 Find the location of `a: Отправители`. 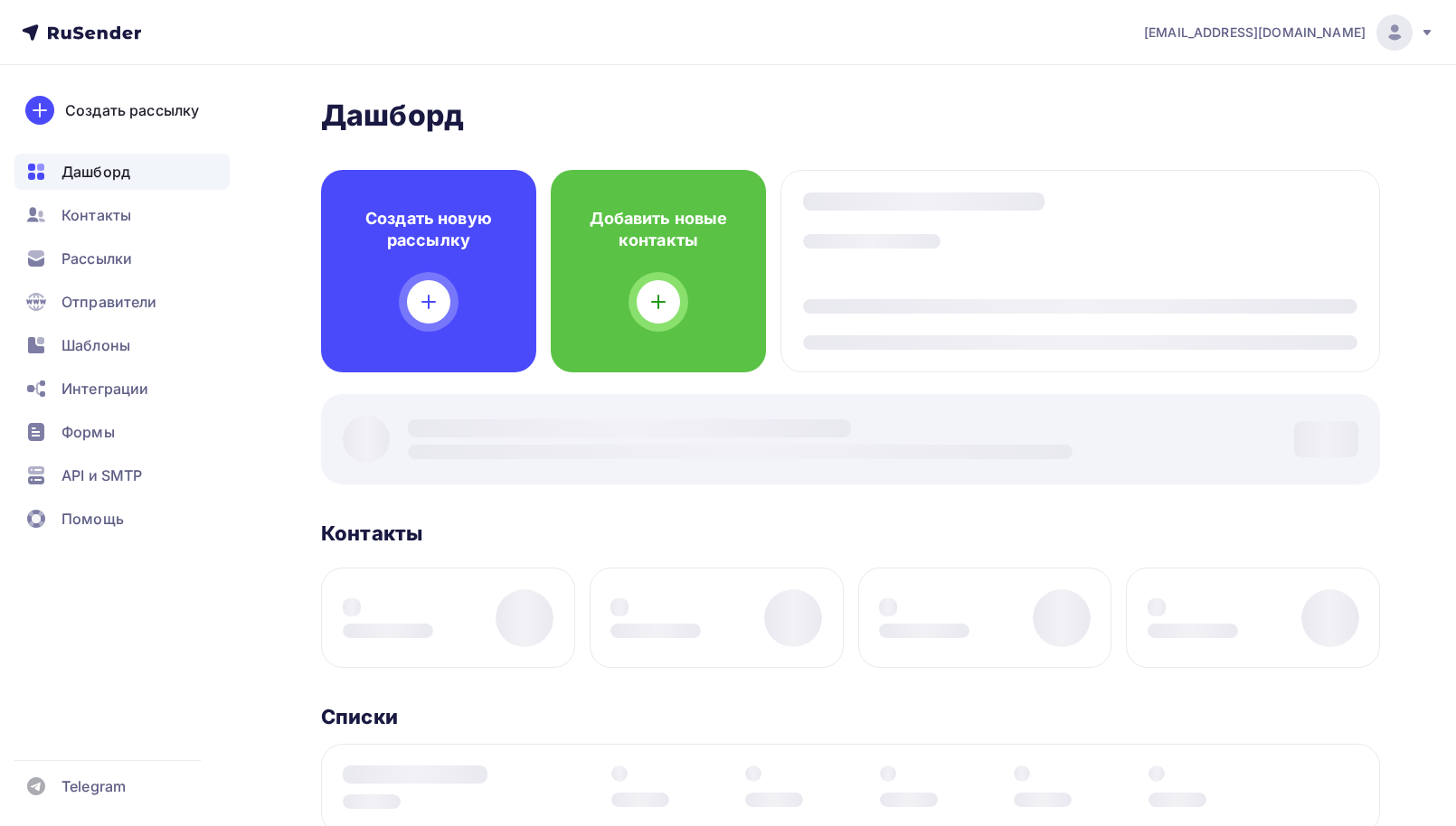

a: Отправители is located at coordinates (122, 302).